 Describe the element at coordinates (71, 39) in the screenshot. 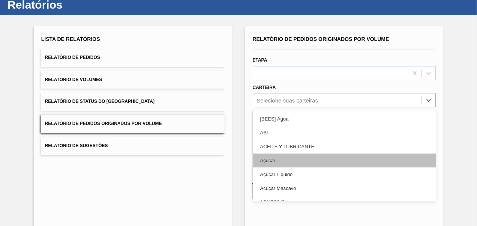

I see `span: Lista de Relatórios` at that location.